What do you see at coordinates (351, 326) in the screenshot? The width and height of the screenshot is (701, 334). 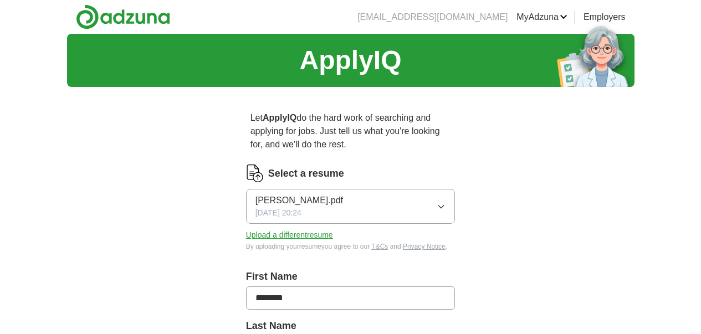 I see `label: Last Name` at bounding box center [351, 326].